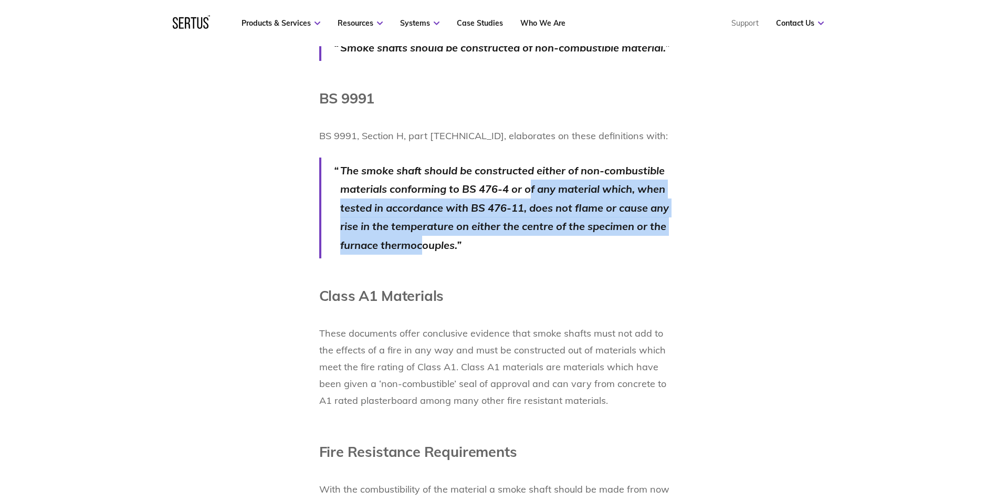 The width and height of the screenshot is (996, 501). What do you see at coordinates (498, 98) in the screenshot?
I see `h1: BS 9991` at bounding box center [498, 98].